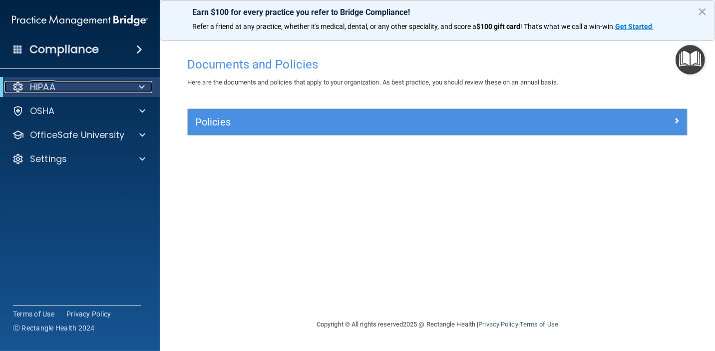  Describe the element at coordinates (78, 159) in the screenshot. I see `a: Settings` at that location.